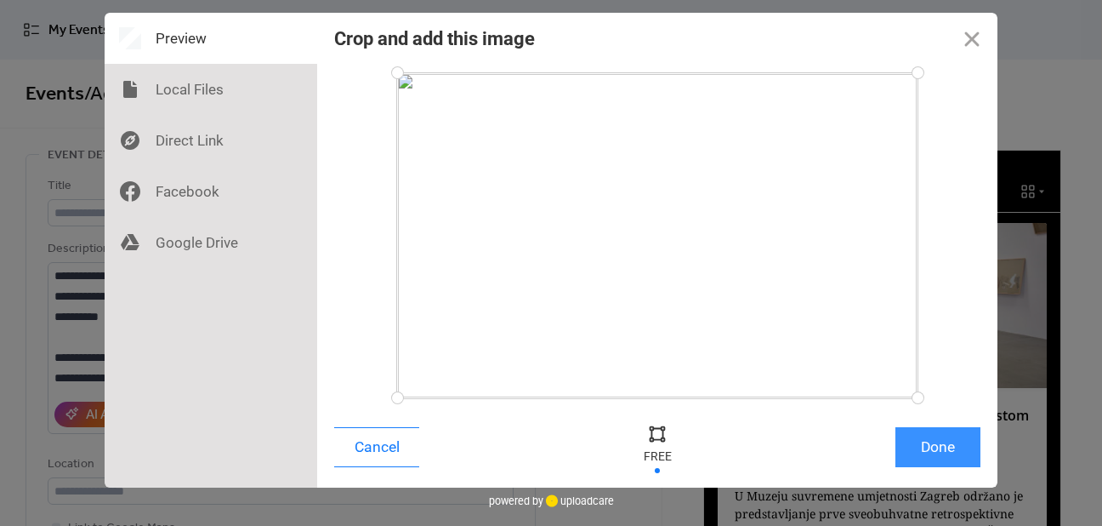 This screenshot has height=526, width=1102. What do you see at coordinates (551, 500) in the screenshot?
I see `div: powered by` at bounding box center [551, 500].